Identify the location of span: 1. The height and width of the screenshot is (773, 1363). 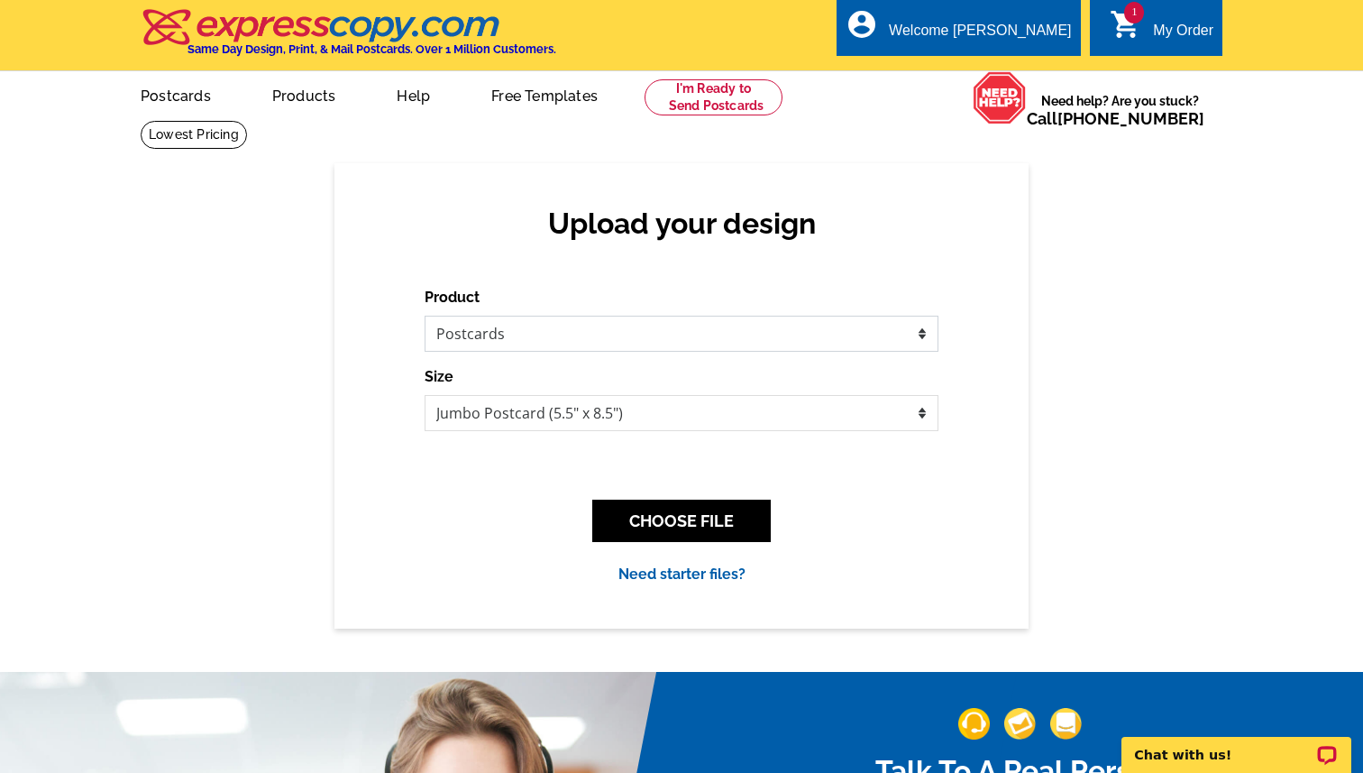
(1134, 13).